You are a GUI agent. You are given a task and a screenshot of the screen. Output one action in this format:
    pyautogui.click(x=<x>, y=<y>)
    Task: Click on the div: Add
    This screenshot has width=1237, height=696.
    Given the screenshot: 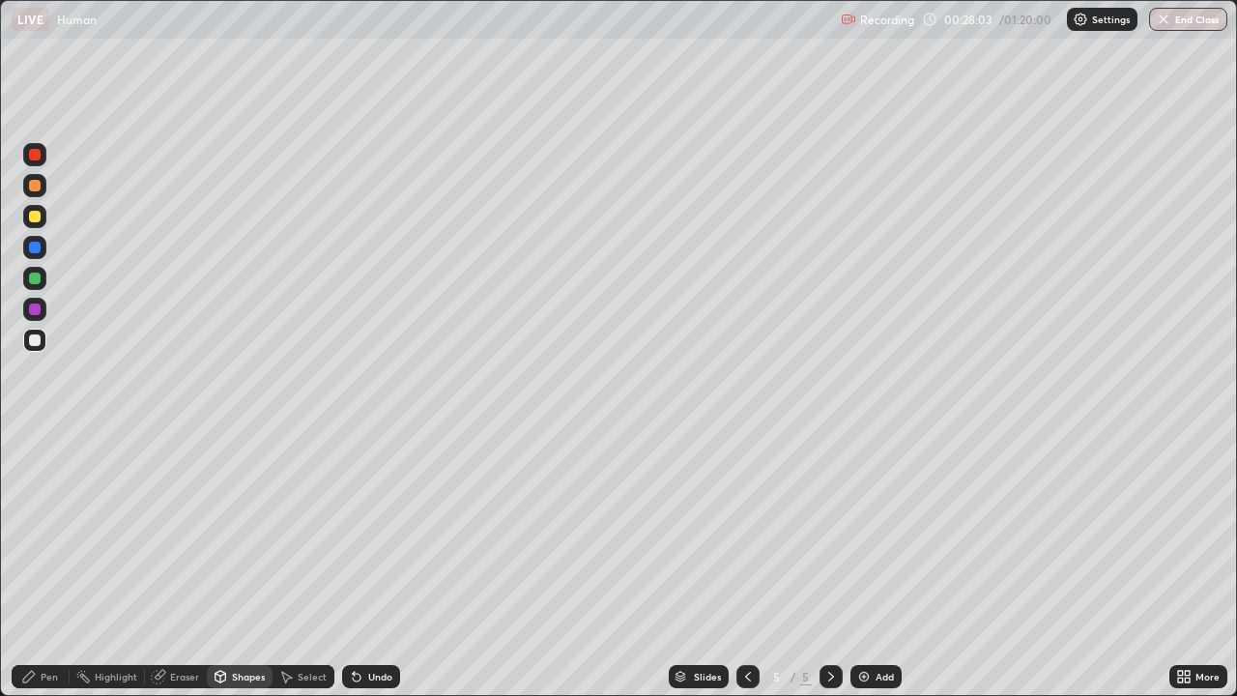 What is the action you would take?
    pyautogui.click(x=884, y=676)
    